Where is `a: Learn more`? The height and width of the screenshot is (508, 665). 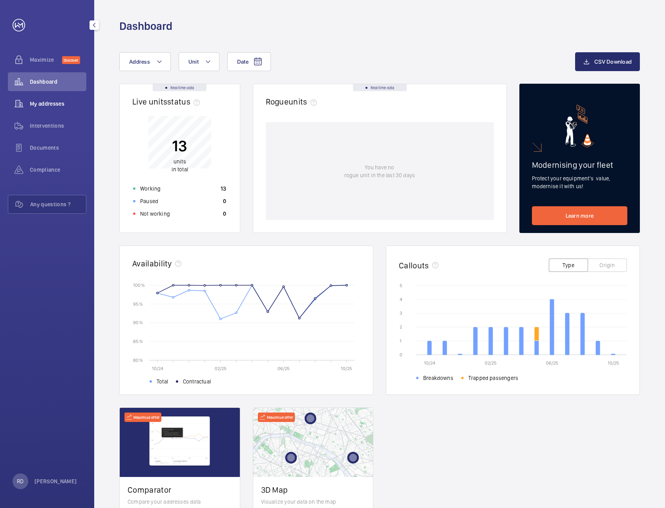
a: Learn more is located at coordinates (580, 216).